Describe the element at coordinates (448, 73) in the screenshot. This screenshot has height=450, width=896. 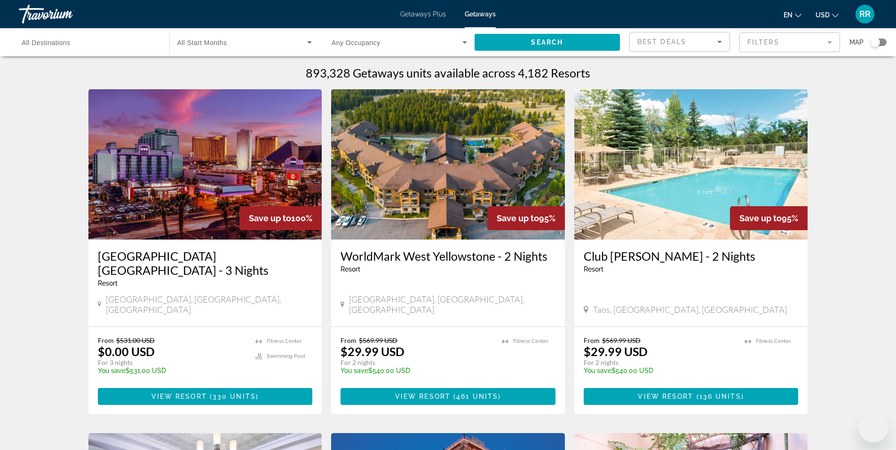
I see `h1: 893,328 Getaways units available across 4,182 Resorts` at that location.